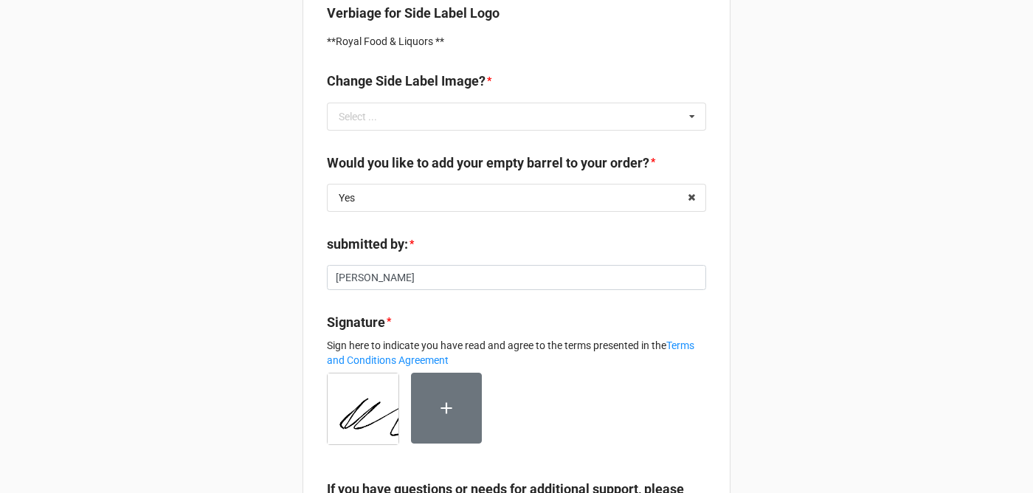  I want to click on div: 7TmBbKw21f%2F7TmBbKw21f.png, so click(369, 415).